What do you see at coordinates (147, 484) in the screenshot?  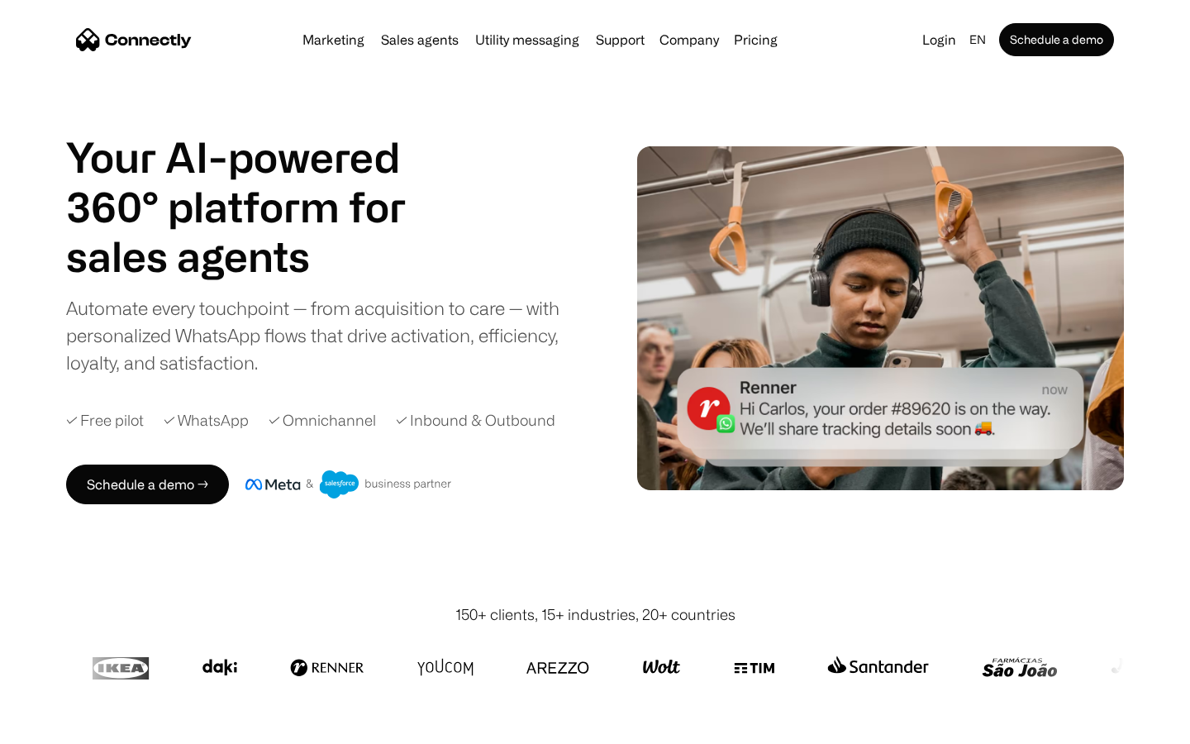 I see `a: Schedule a demo →` at bounding box center [147, 484].